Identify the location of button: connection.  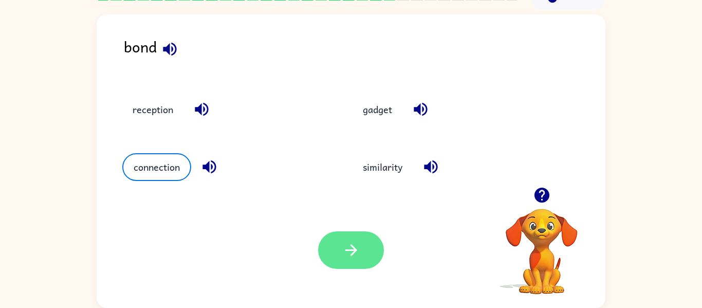
(157, 167).